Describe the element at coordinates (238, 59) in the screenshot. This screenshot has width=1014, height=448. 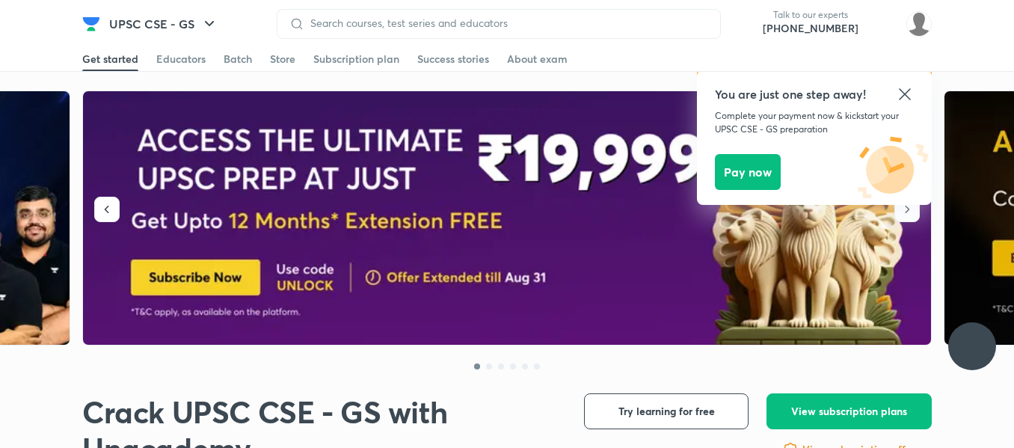
I see `div: Batch` at that location.